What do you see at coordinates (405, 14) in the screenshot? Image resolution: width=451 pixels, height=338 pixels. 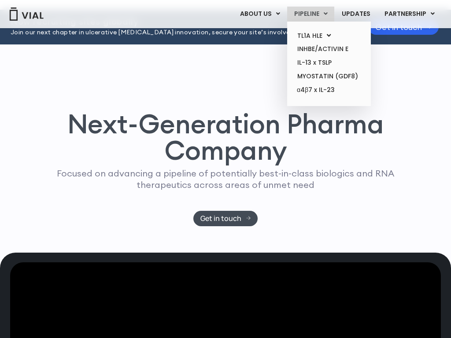 I see `span: PARTNERSHIP` at bounding box center [405, 14].